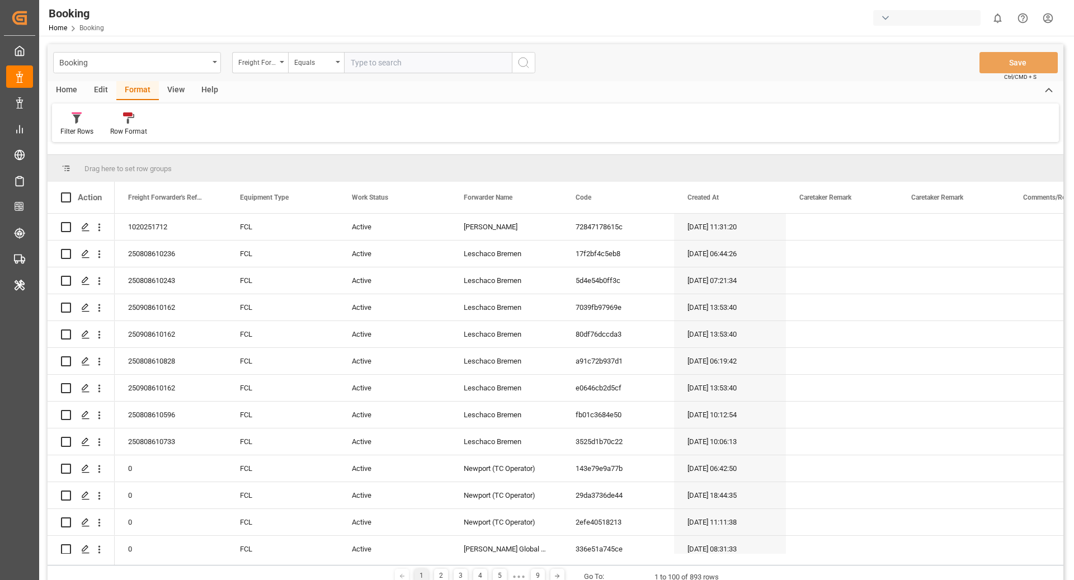  What do you see at coordinates (618, 415) in the screenshot?
I see `div: fb01c3684e50` at bounding box center [618, 415].